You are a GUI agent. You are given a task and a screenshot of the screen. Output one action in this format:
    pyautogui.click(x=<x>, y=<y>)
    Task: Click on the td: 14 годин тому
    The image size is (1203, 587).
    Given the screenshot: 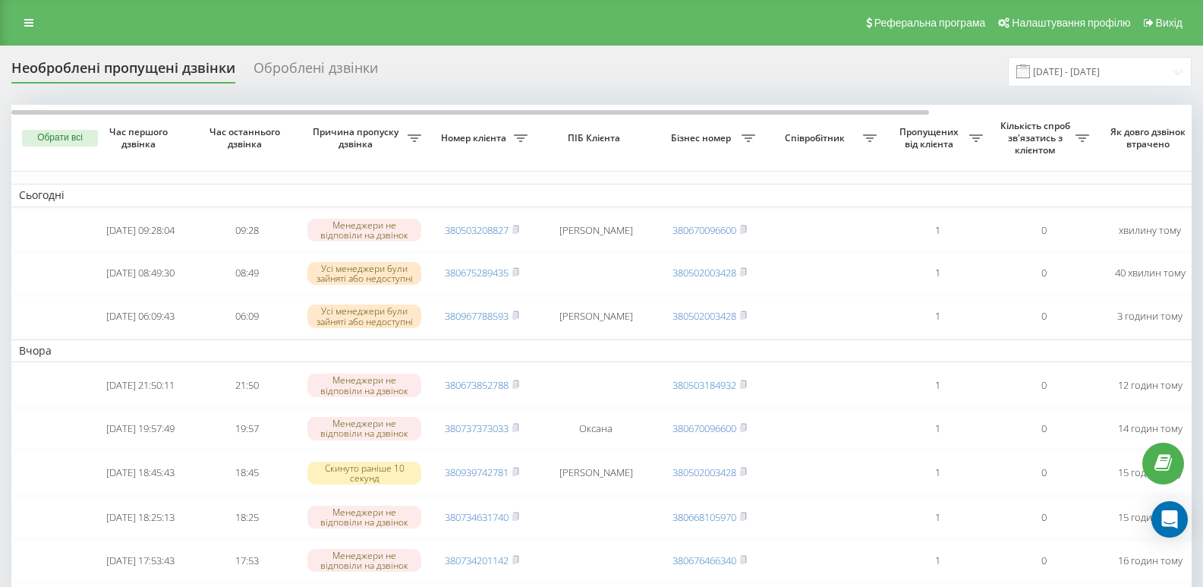 What is the action you would take?
    pyautogui.click(x=1150, y=428)
    